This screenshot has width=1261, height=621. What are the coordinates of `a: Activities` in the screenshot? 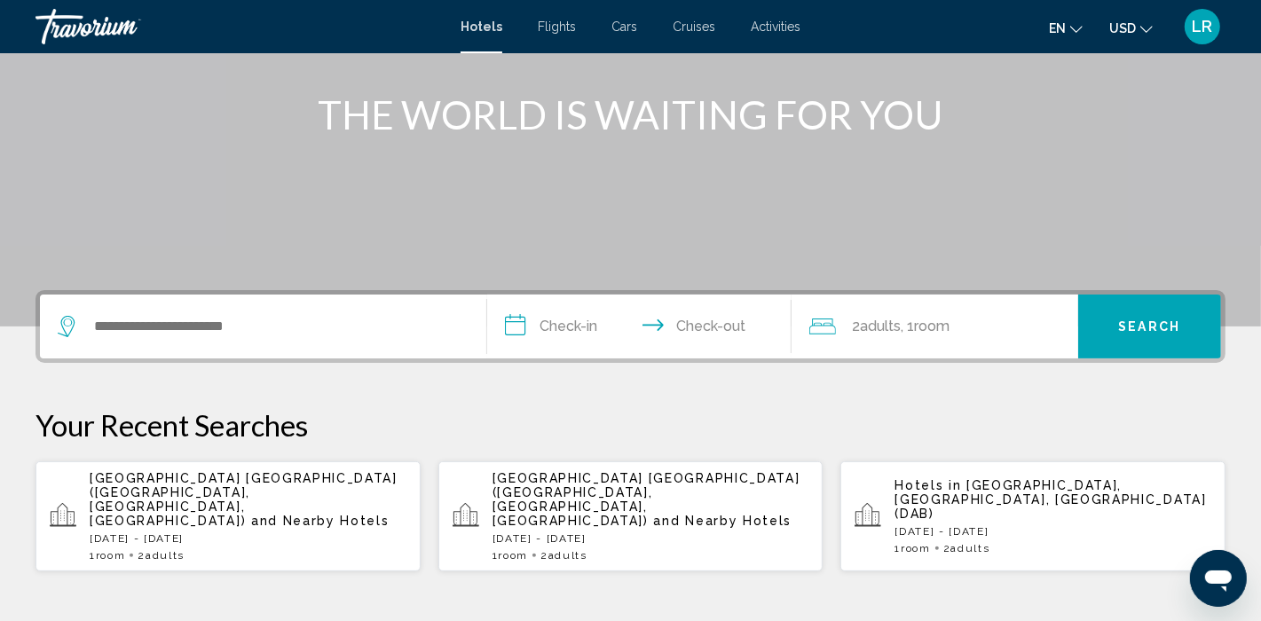 It's located at (776, 27).